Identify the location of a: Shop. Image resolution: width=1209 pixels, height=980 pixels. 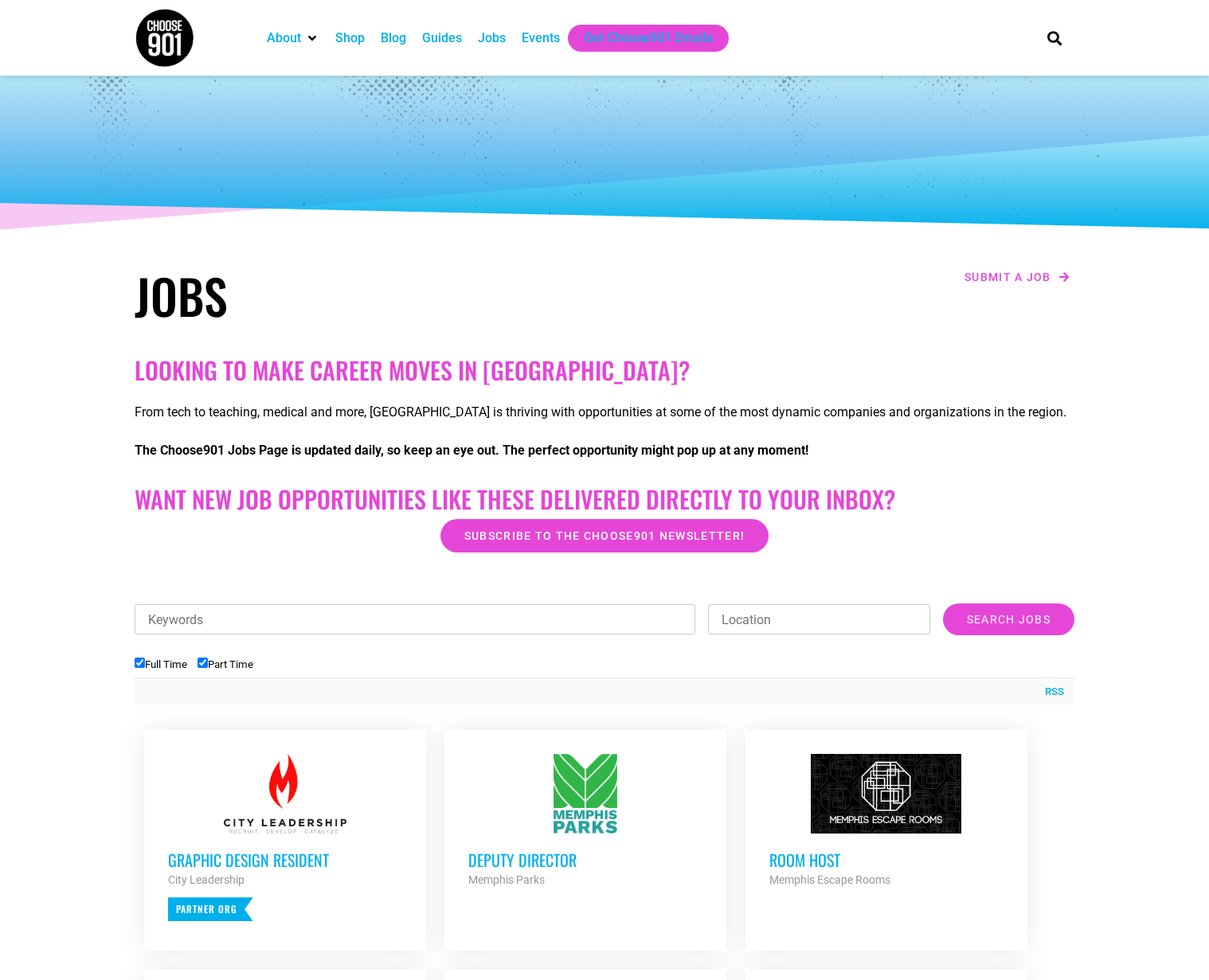
(349, 38).